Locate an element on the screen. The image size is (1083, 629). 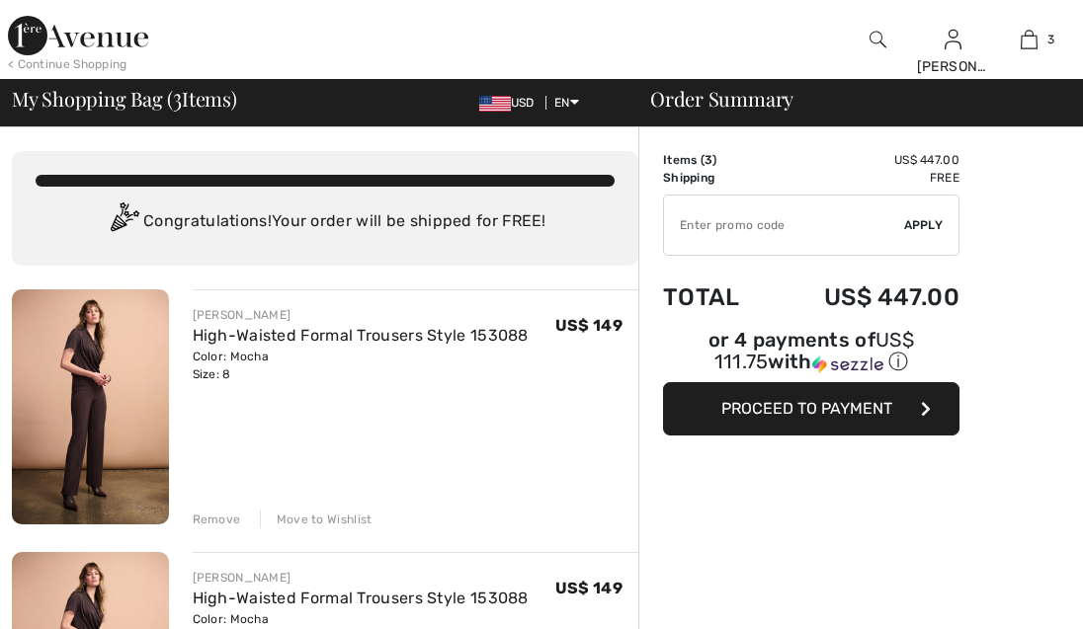
div: or 4 payments of with is located at coordinates (811, 353).